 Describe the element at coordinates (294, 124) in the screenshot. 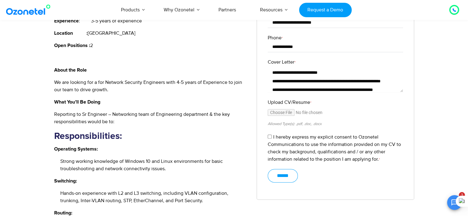

I see `small: Allowed Type(s): .pdf, .doc, .docx` at that location.